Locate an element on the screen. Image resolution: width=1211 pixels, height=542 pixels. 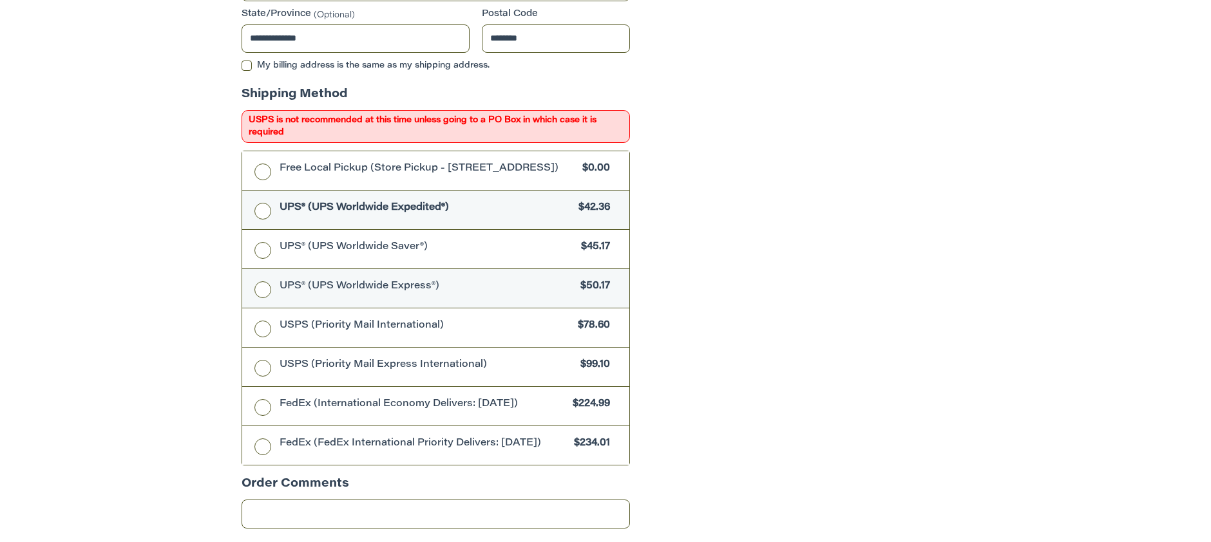
span: $224.99 is located at coordinates (589, 405).